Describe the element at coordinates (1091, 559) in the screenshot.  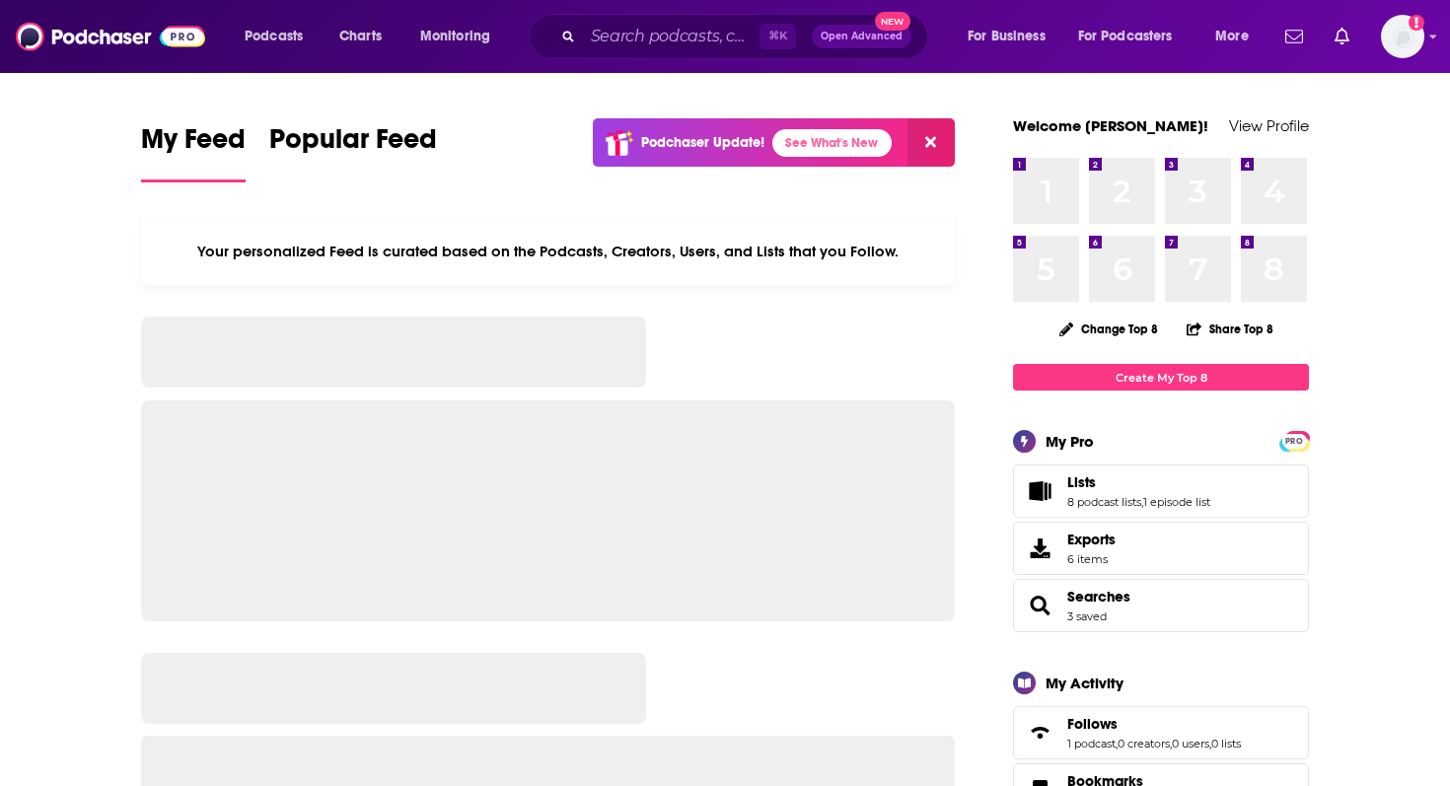
I see `span: 6 items` at that location.